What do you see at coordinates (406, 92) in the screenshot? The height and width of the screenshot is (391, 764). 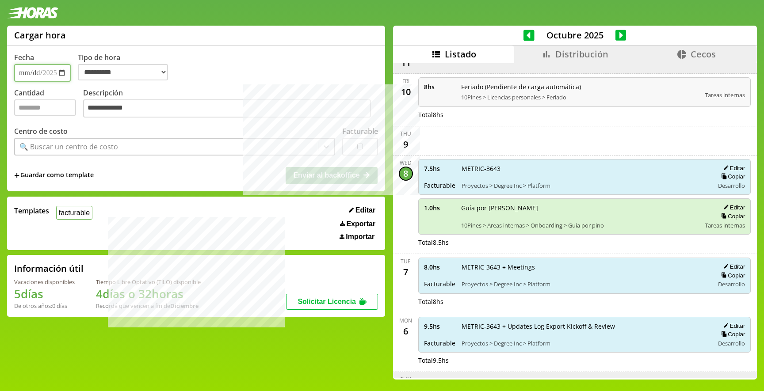 I see `div: 10` at bounding box center [406, 92].